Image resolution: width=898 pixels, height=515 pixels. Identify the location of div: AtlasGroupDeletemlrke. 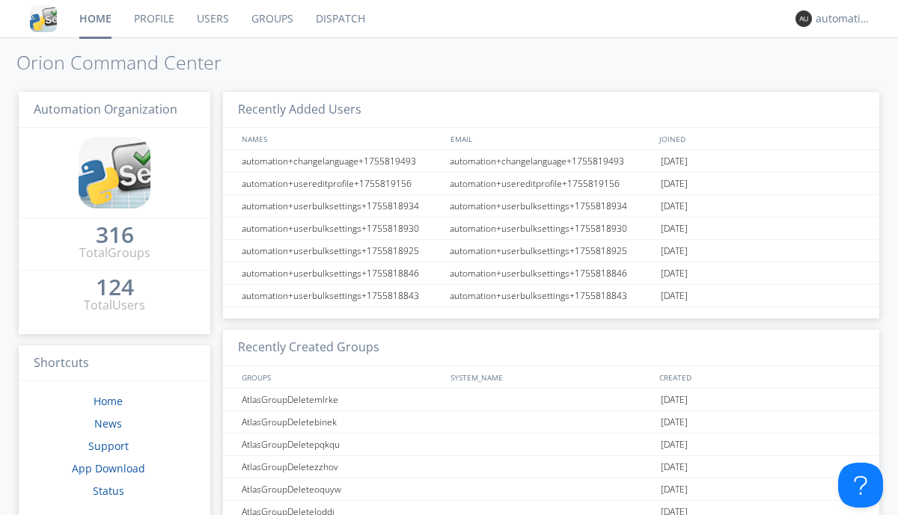
(341, 400).